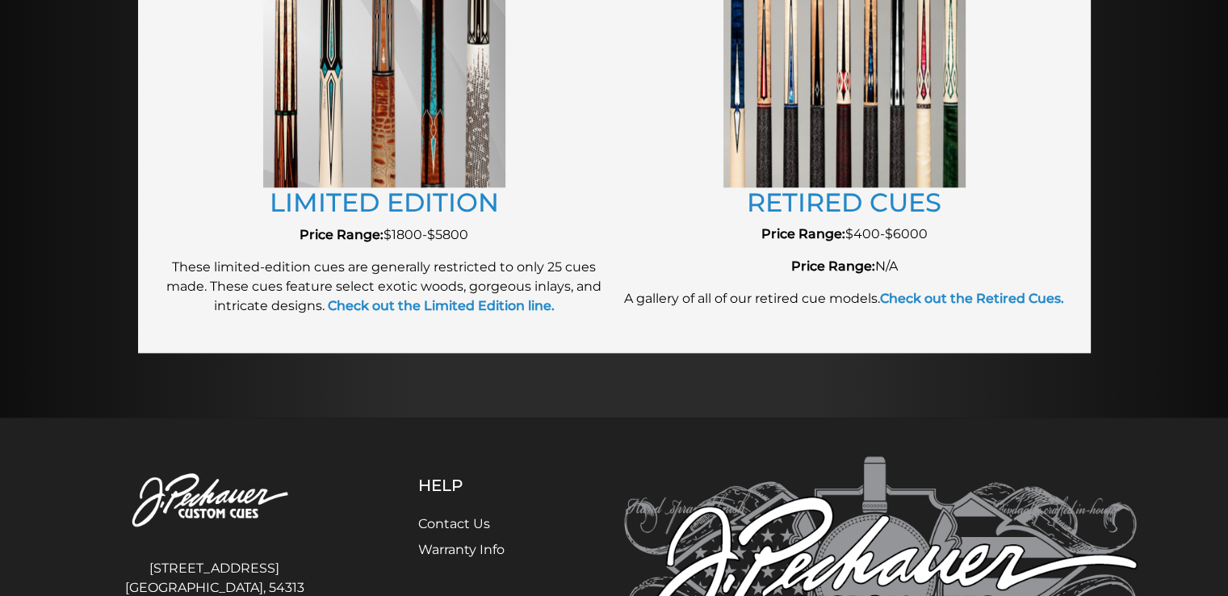 This screenshot has height=596, width=1228. I want to click on a: Check out the Limited Edition line., so click(439, 305).